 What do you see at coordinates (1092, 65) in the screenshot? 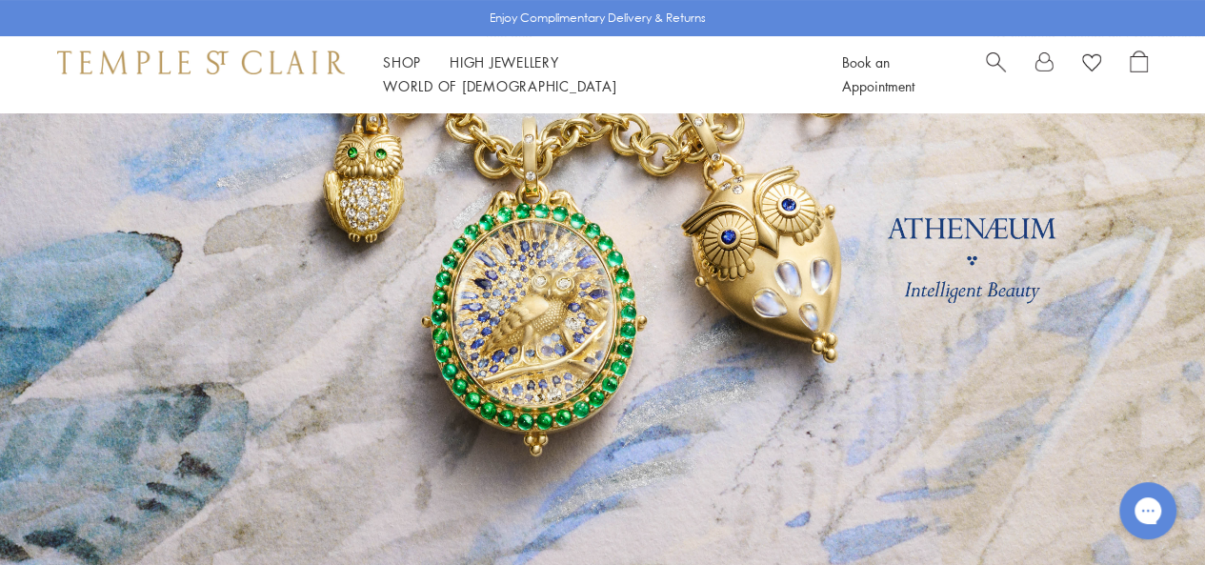
I see `a: View Wishlist` at bounding box center [1092, 65].